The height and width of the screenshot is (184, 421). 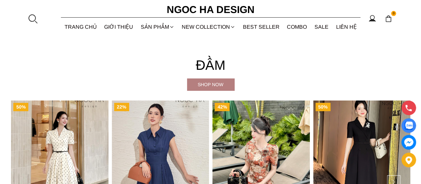 I want to click on a: TRANG CHỦ, so click(x=81, y=27).